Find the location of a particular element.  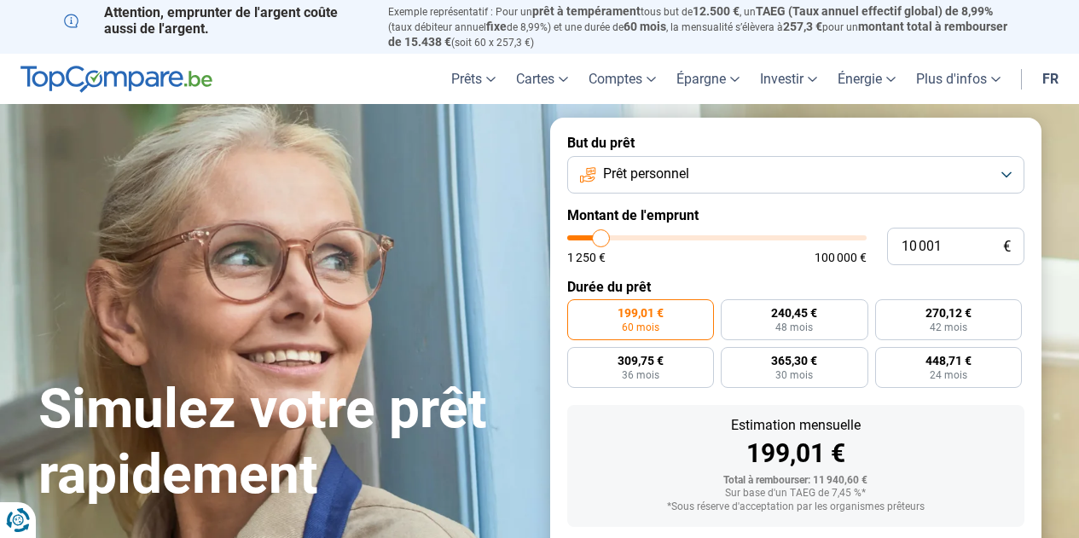

span: 257,3 € is located at coordinates (803, 26).